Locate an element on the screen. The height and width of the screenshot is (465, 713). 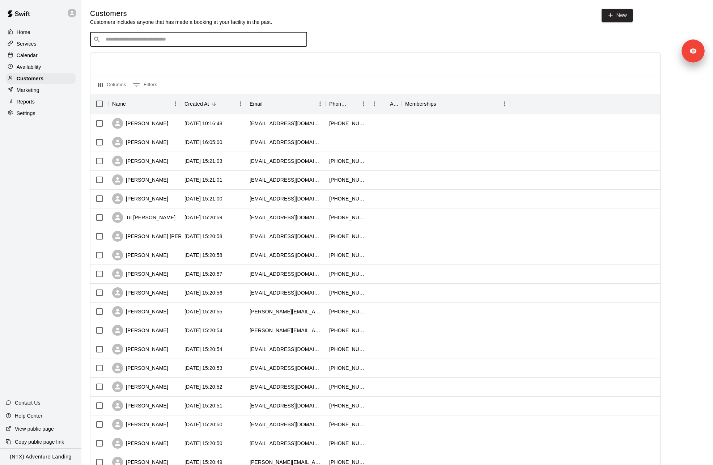
div: +19723451672 is located at coordinates (347, 236).